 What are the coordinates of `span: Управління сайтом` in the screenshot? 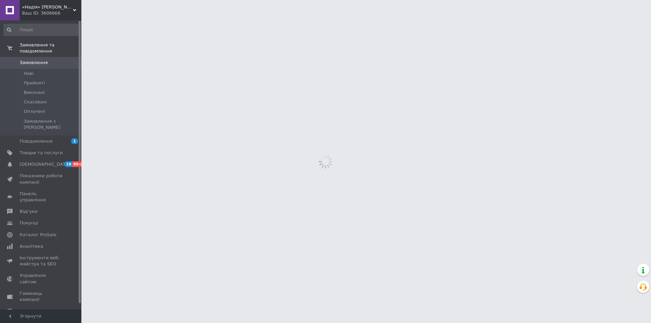 It's located at (41, 279).